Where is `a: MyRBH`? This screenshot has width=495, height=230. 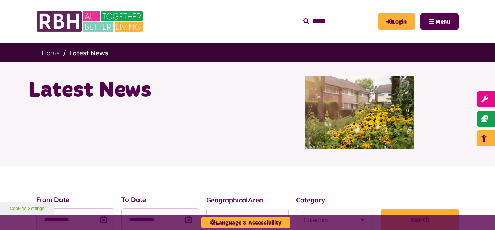
a: MyRBH is located at coordinates (397, 21).